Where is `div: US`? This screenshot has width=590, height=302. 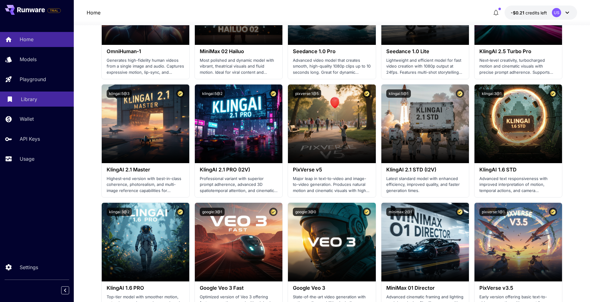 div: US is located at coordinates (556, 13).